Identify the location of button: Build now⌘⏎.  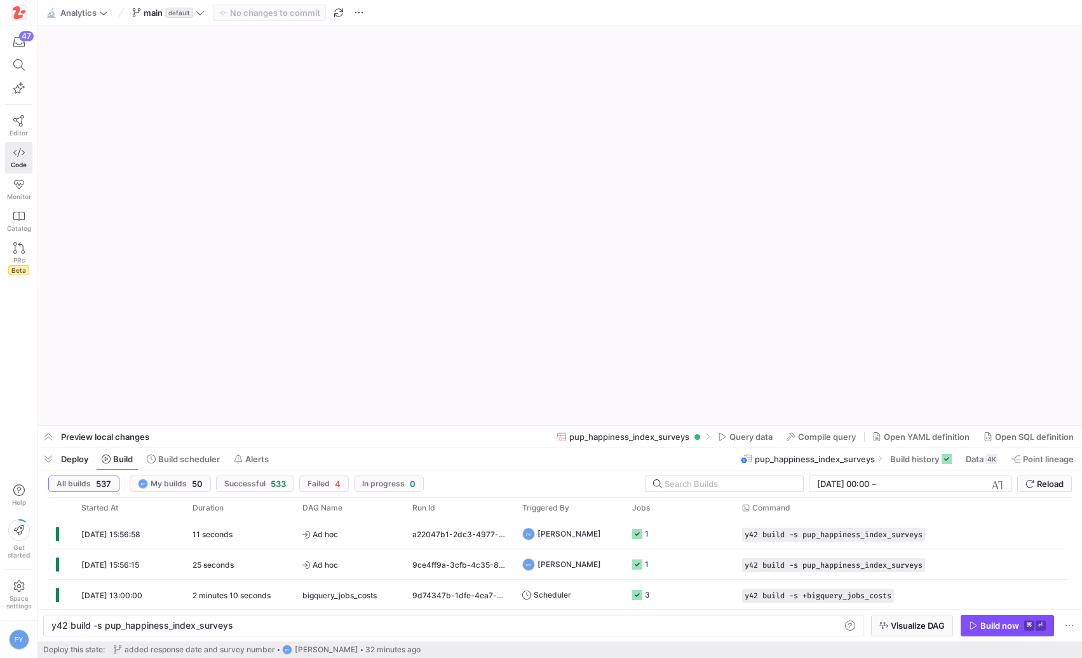
(1007, 625).